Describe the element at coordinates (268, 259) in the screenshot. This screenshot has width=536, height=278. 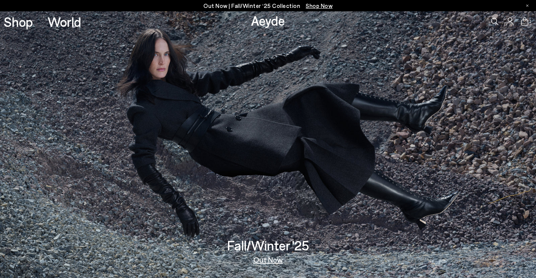
I see `a: Out Now` at that location.